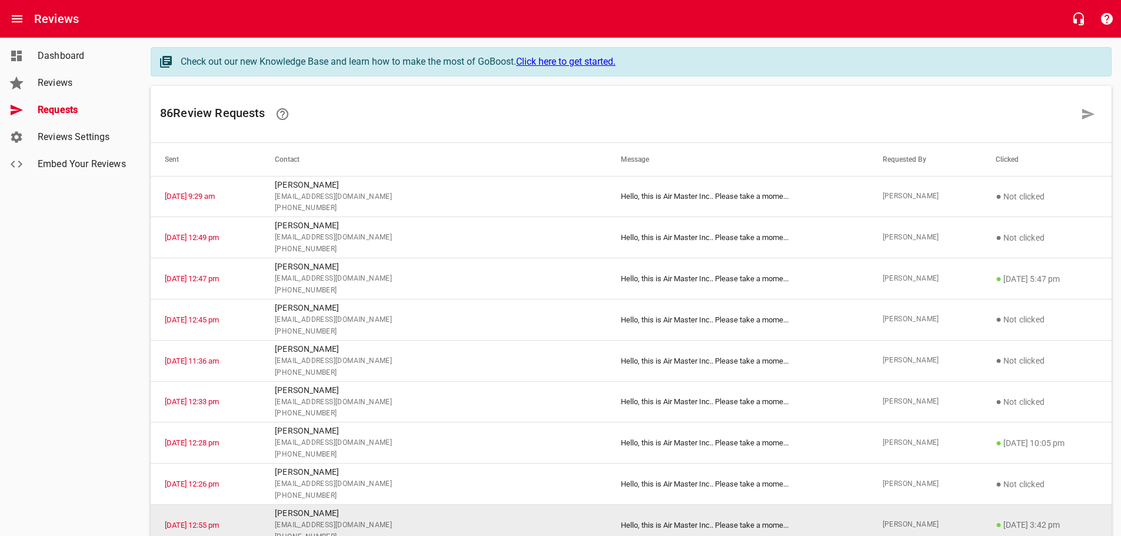 The width and height of the screenshot is (1121, 536). I want to click on a: Click here to get started., so click(566, 61).